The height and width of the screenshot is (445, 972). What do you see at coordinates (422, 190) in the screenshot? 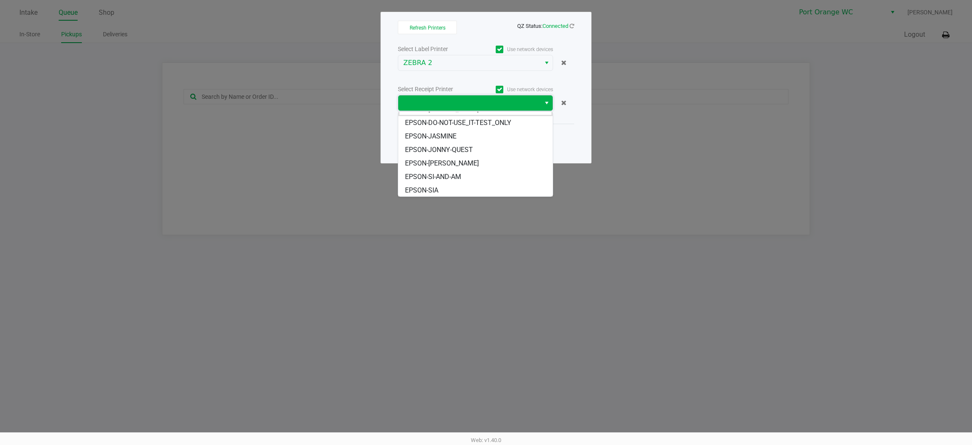
I see `span: EPSON-SIA` at bounding box center [422, 190].